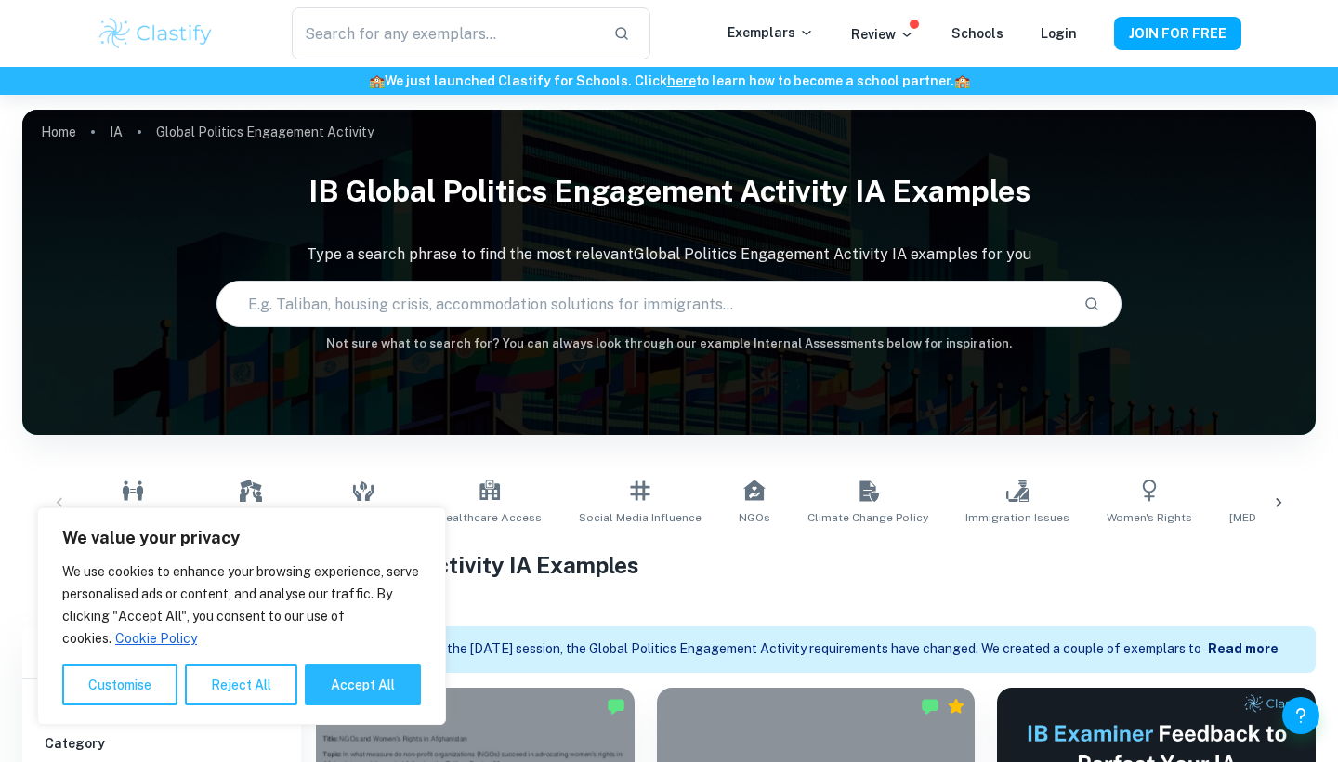 Image resolution: width=1338 pixels, height=762 pixels. What do you see at coordinates (669, 81) in the screenshot?
I see `h6: We just launched Clastify for Schools. Click to learn how to become a school partner.` at bounding box center [669, 81].